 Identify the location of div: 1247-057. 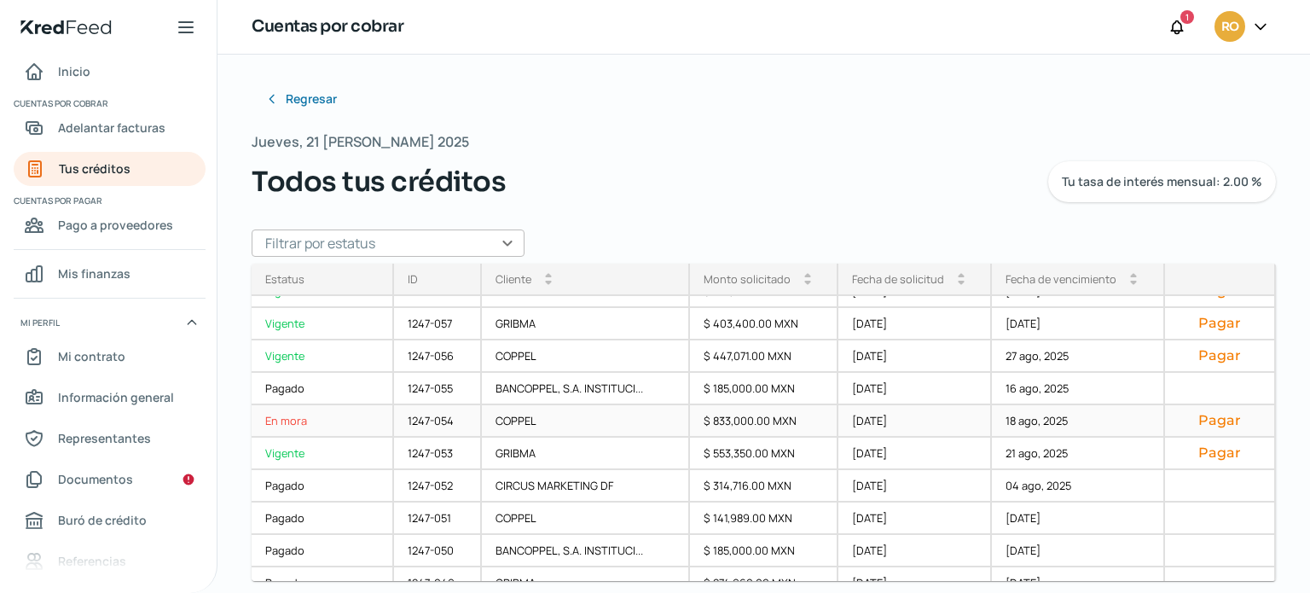
(437, 324).